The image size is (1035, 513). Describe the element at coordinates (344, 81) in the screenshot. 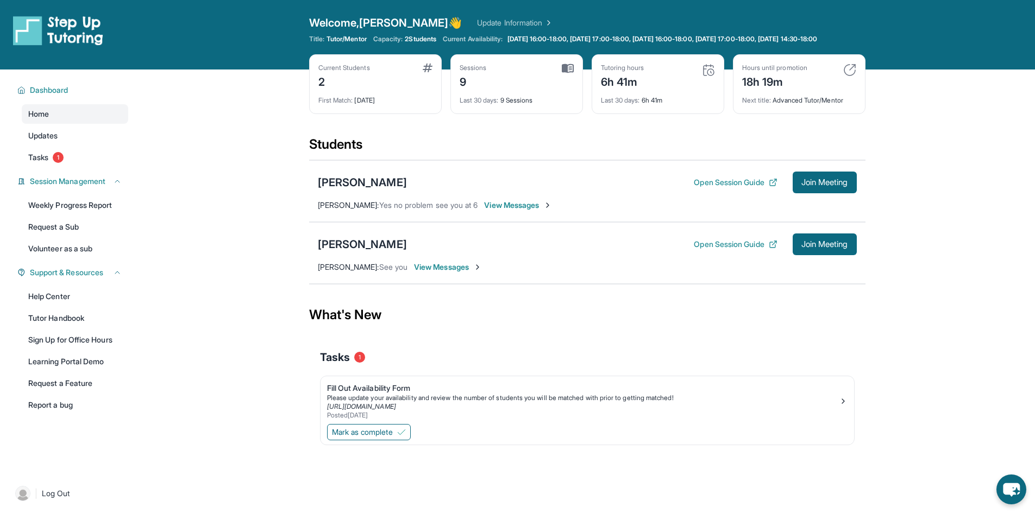

I see `div: 2` at that location.